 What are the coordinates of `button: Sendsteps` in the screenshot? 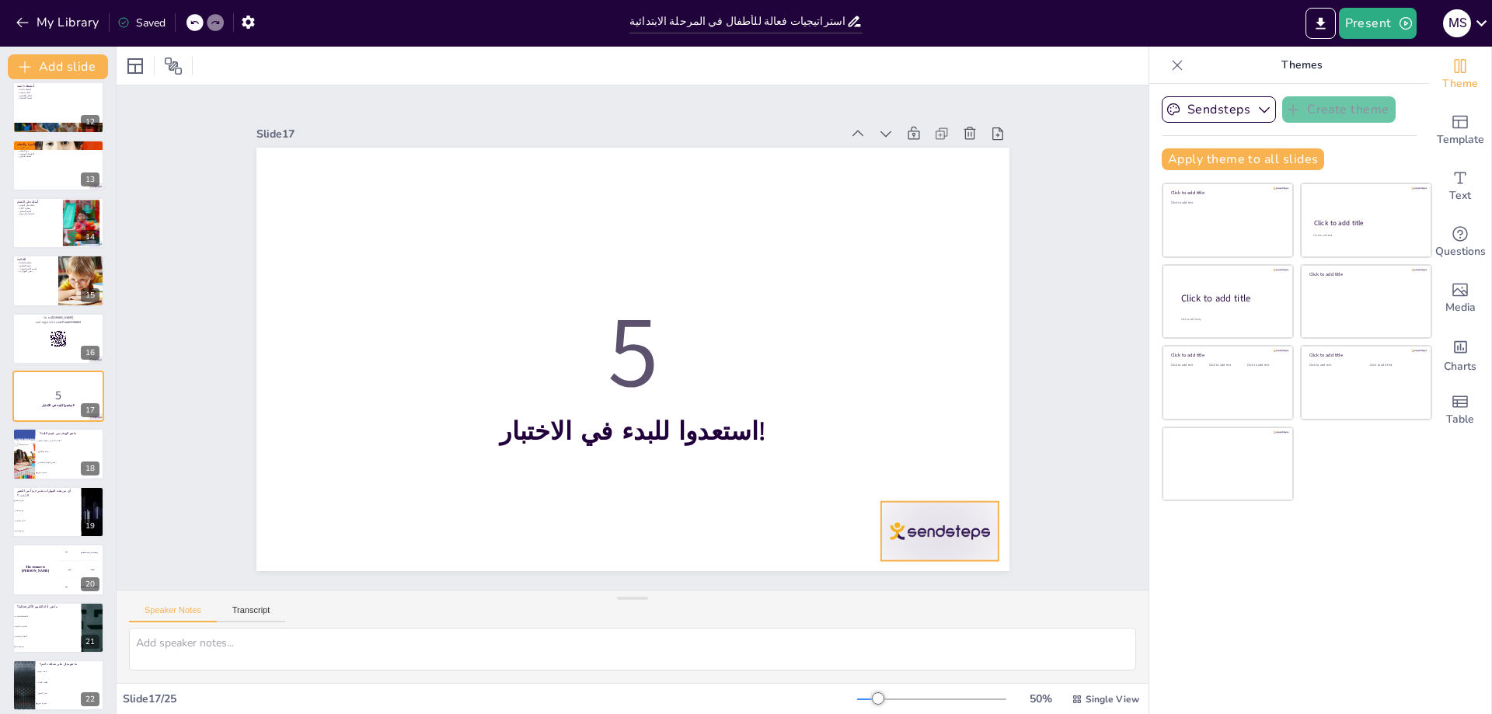 It's located at (1218, 110).